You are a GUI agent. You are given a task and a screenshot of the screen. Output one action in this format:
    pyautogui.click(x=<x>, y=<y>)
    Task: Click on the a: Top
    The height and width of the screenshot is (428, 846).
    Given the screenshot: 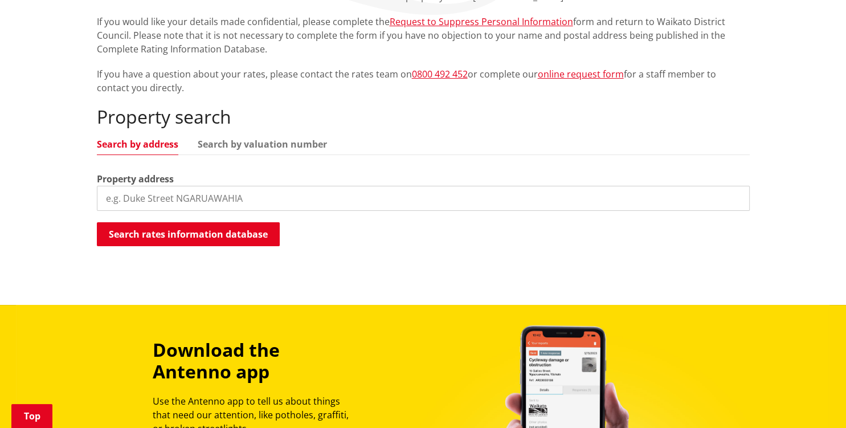 What is the action you would take?
    pyautogui.click(x=32, y=416)
    